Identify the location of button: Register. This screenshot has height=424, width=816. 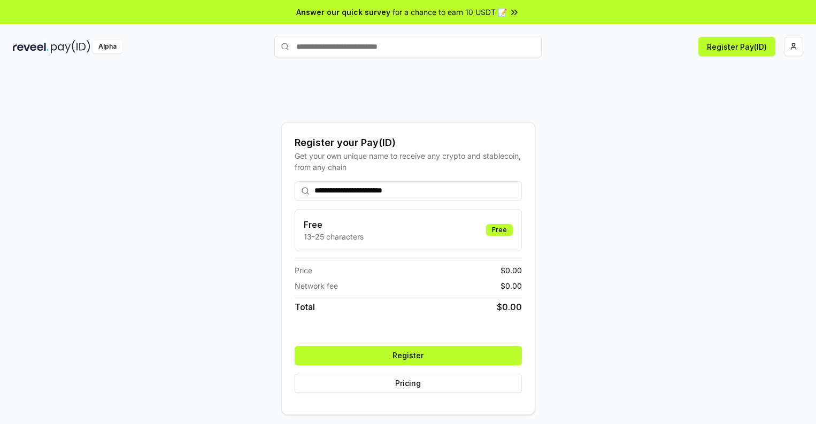
(408, 356).